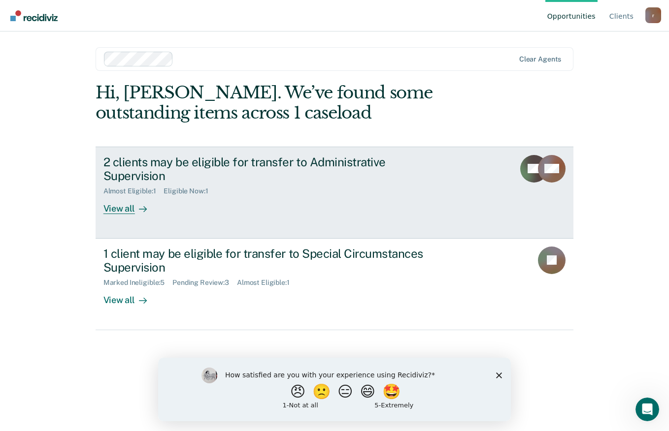  I want to click on div: 2 clients may be eligible for transfer to Administrative Supervision, so click(276, 169).